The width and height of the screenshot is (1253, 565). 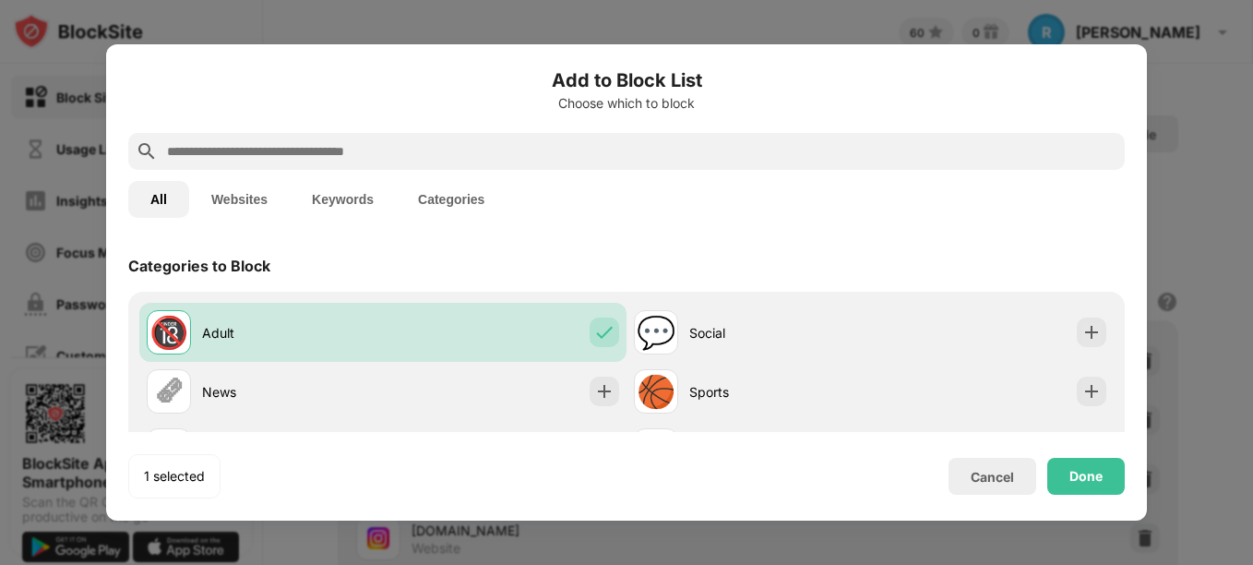 What do you see at coordinates (1086, 476) in the screenshot?
I see `div: Done` at bounding box center [1086, 476].